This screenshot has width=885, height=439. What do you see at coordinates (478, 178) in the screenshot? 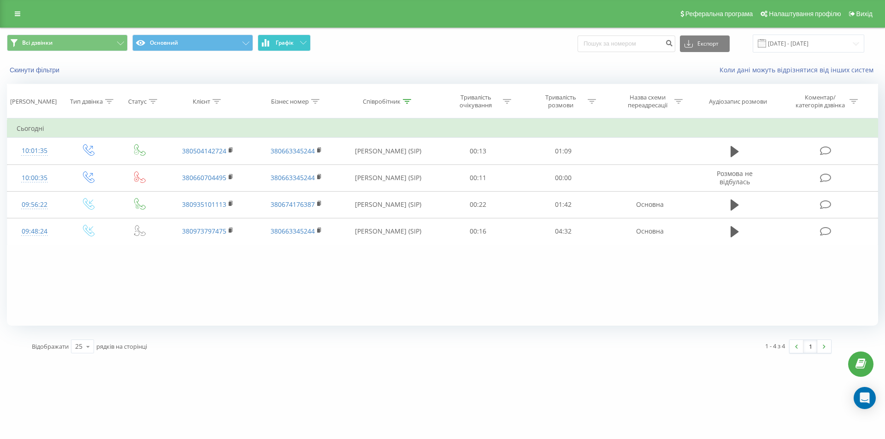
I see `td: 00:11` at bounding box center [478, 178].